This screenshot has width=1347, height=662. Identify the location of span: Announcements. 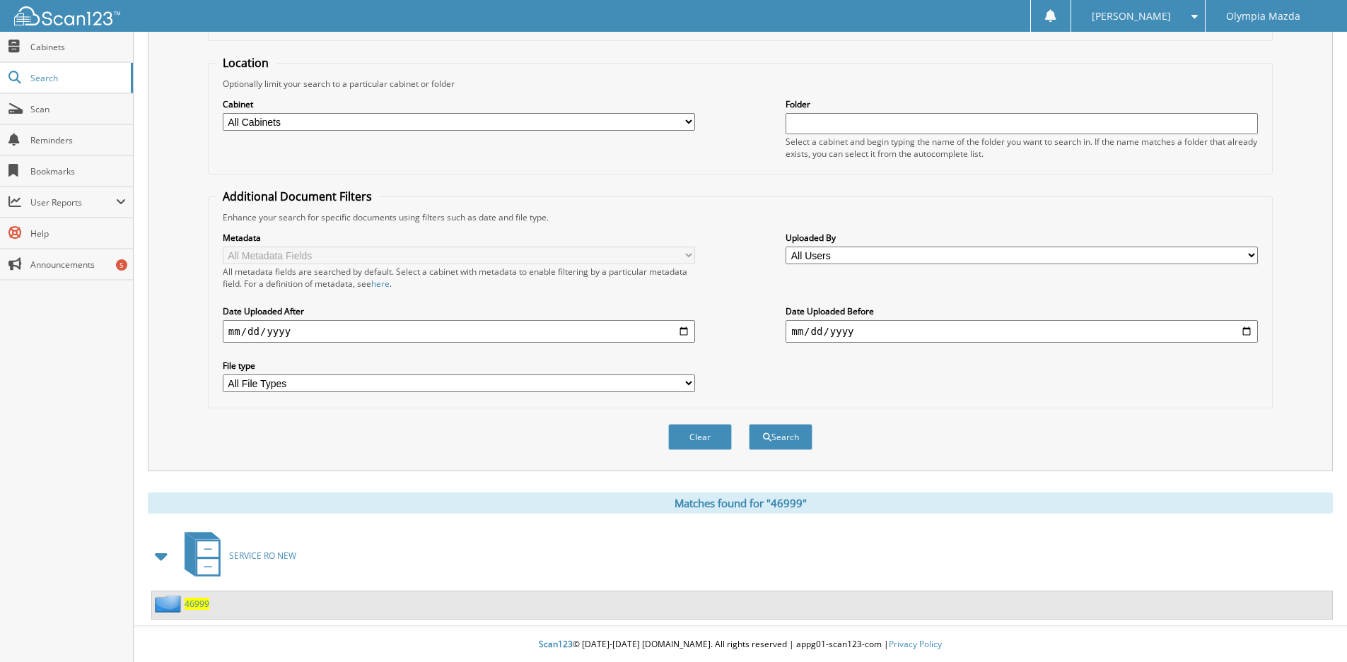
(78, 264).